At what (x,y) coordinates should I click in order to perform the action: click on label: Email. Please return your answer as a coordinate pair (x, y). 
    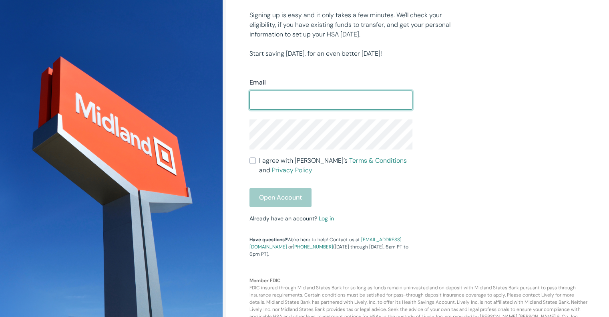
    Looking at the image, I should click on (258, 83).